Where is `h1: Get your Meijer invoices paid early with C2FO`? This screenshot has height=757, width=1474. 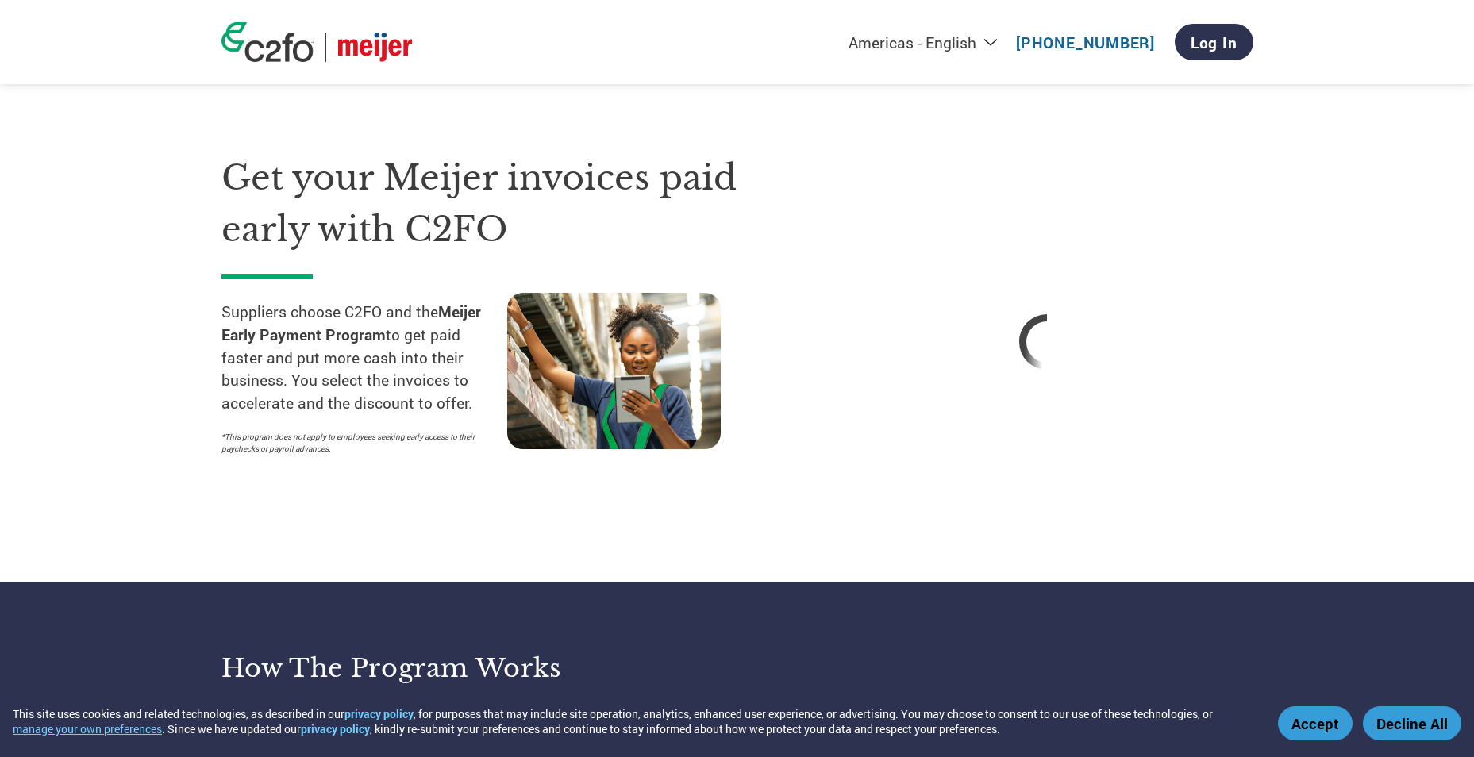
h1: Get your Meijer invoices paid early with C2FO is located at coordinates (507, 203).